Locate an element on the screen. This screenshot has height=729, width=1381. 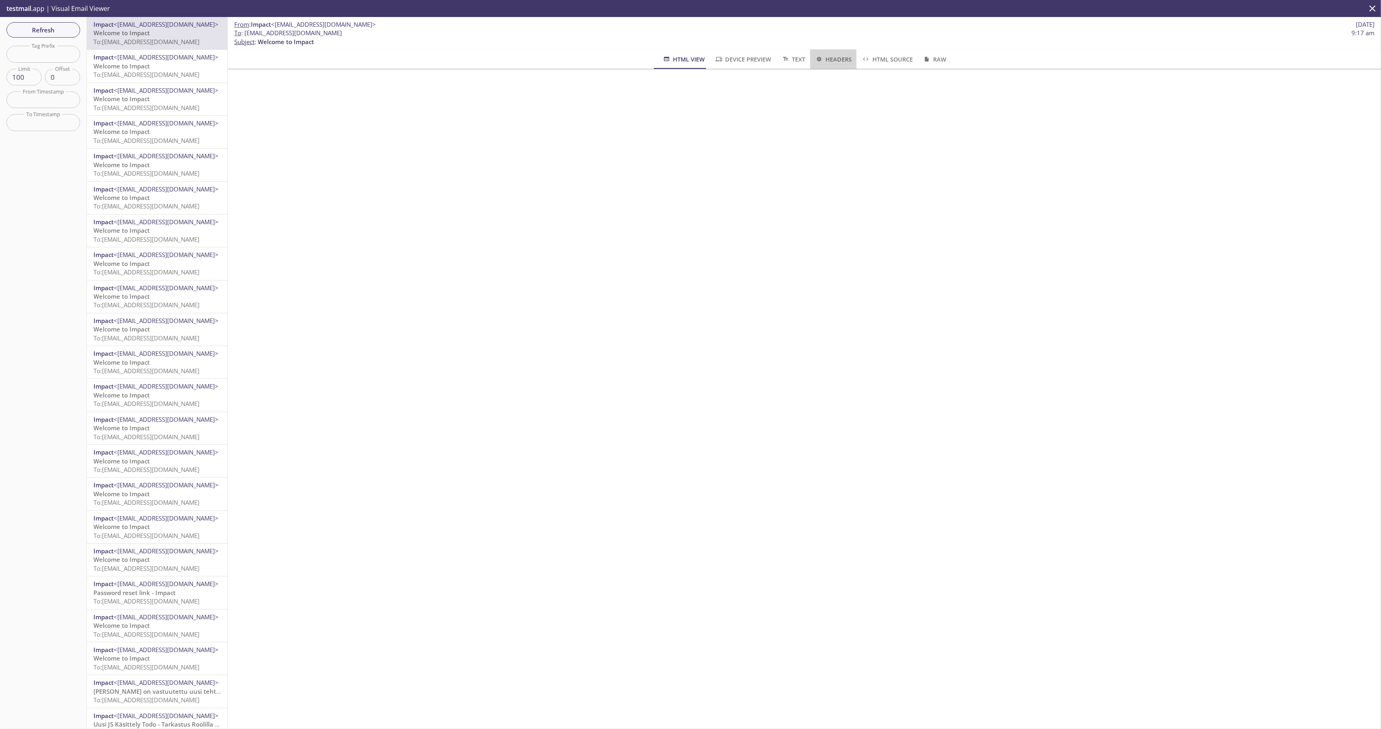
span: Text is located at coordinates (793, 59).